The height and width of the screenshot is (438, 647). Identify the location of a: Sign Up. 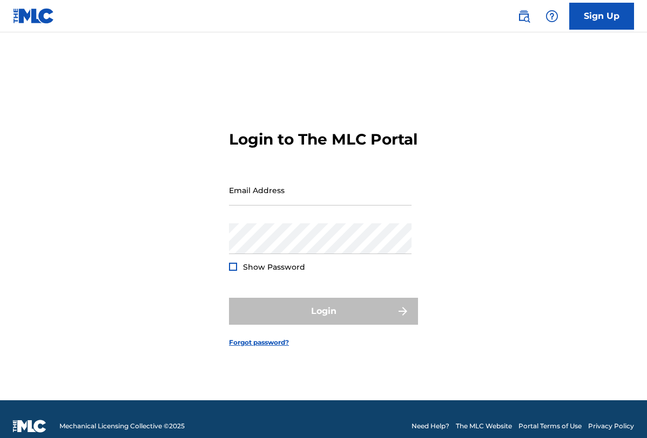
(601, 16).